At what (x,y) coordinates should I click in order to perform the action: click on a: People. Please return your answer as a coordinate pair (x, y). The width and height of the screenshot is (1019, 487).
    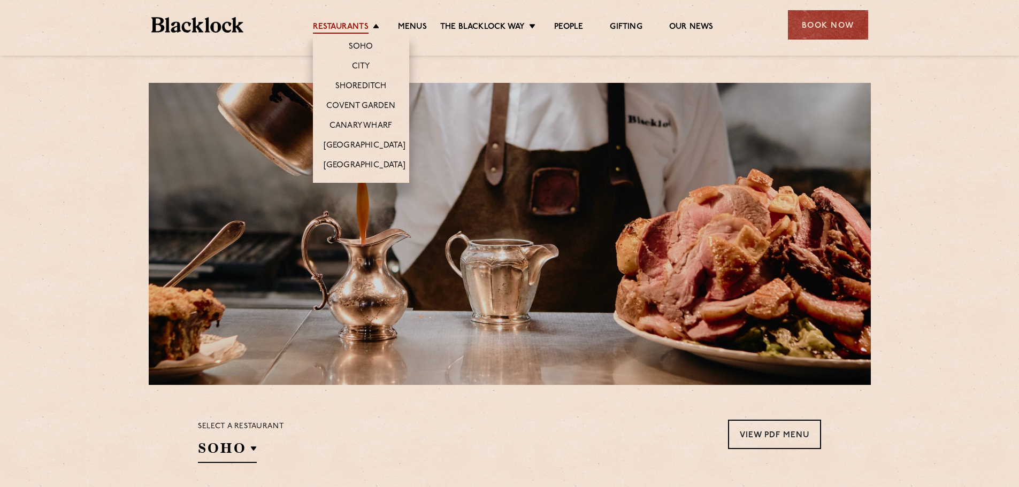
    Looking at the image, I should click on (568, 28).